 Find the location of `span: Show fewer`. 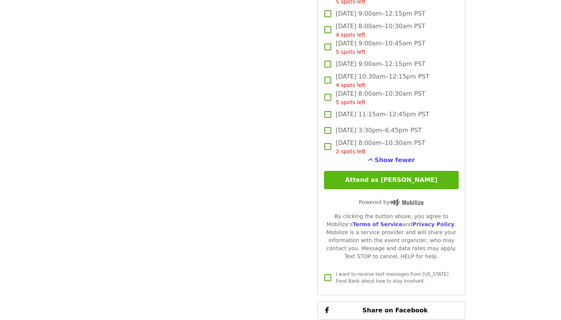

span: Show fewer is located at coordinates (395, 160).